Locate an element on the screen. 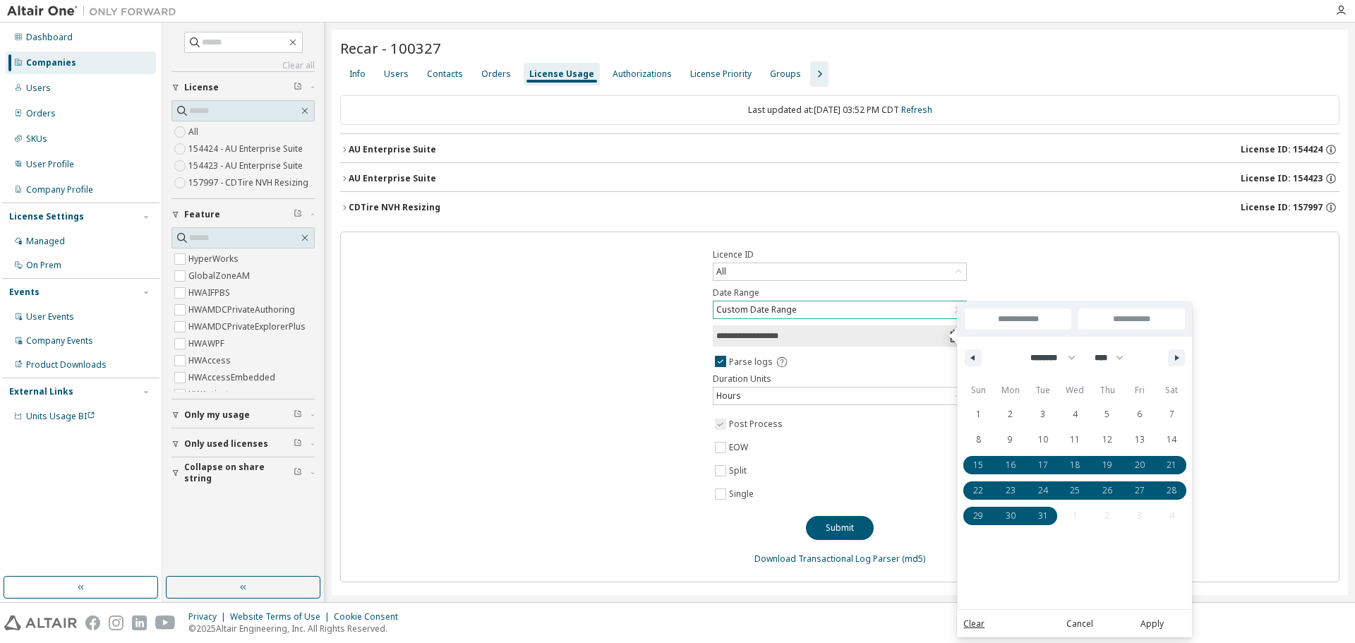 The image size is (1355, 643). label: Post Process is located at coordinates (757, 424).